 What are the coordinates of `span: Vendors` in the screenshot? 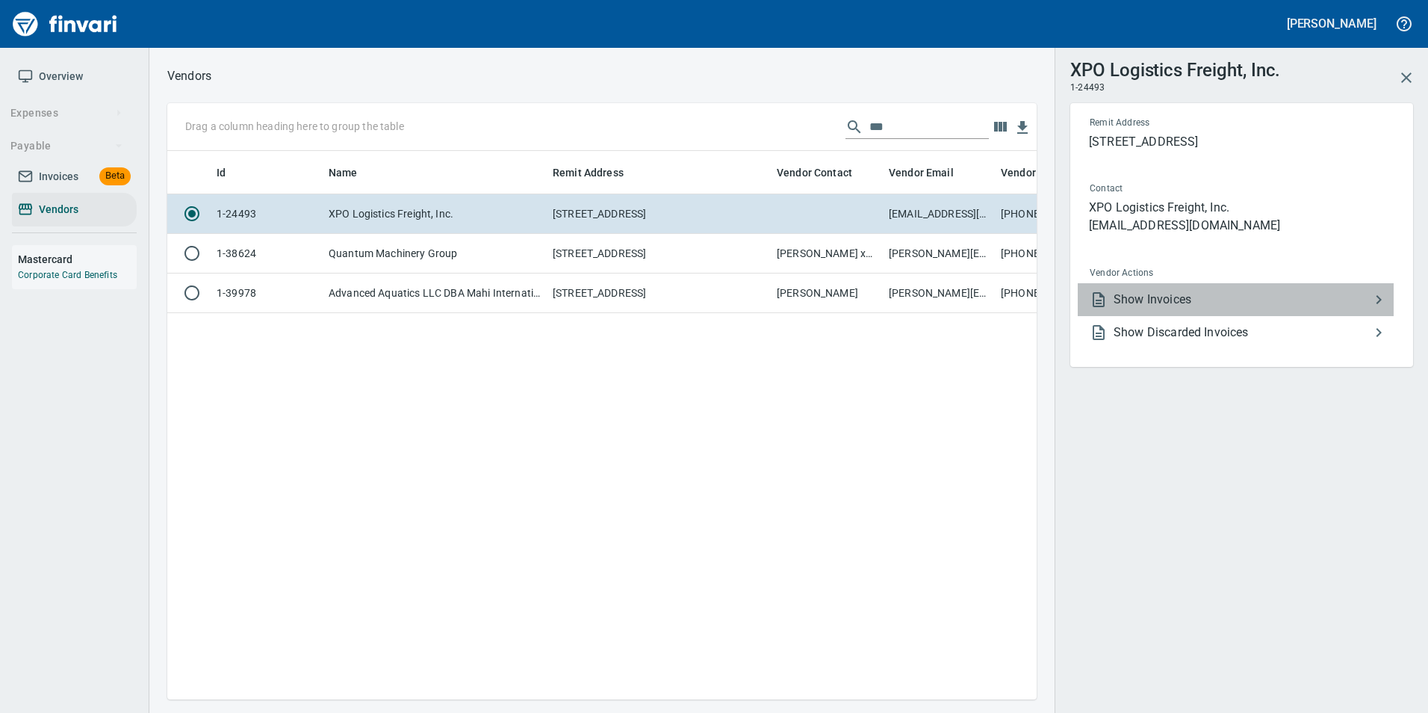 It's located at (58, 209).